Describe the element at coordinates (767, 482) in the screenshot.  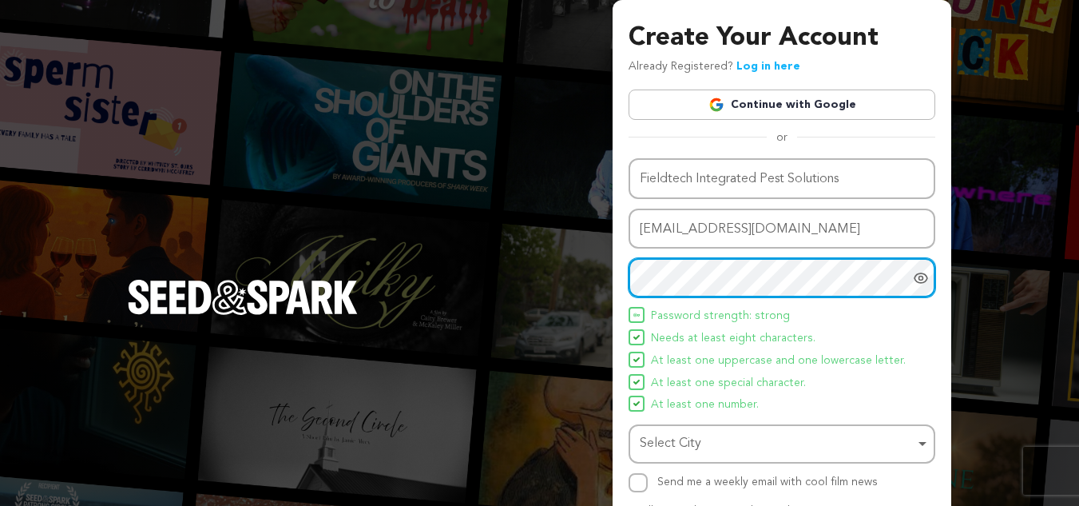
I see `label: Send me a weekly email with cool film news` at that location.